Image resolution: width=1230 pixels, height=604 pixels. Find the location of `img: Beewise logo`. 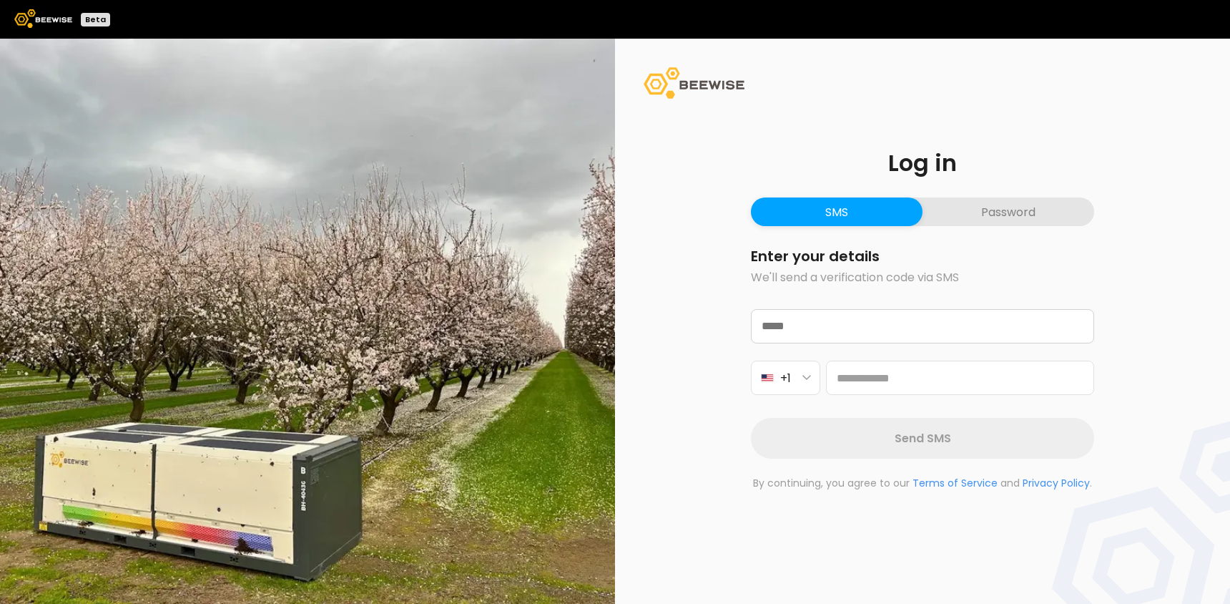

img: Beewise logo is located at coordinates (43, 19).